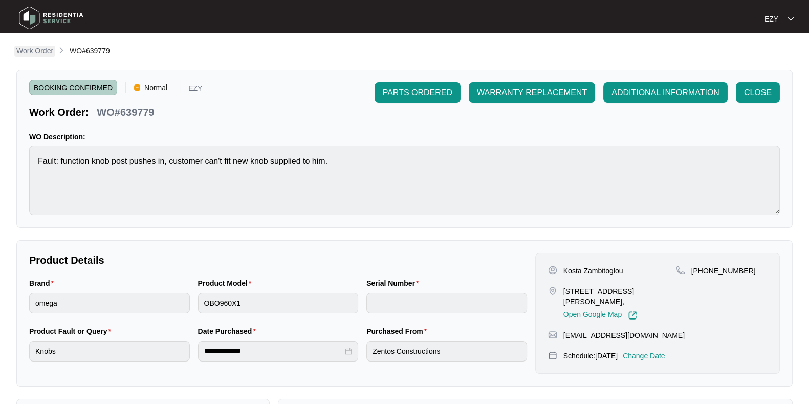  What do you see at coordinates (90, 51) in the screenshot?
I see `span: WO#639779` at bounding box center [90, 51].